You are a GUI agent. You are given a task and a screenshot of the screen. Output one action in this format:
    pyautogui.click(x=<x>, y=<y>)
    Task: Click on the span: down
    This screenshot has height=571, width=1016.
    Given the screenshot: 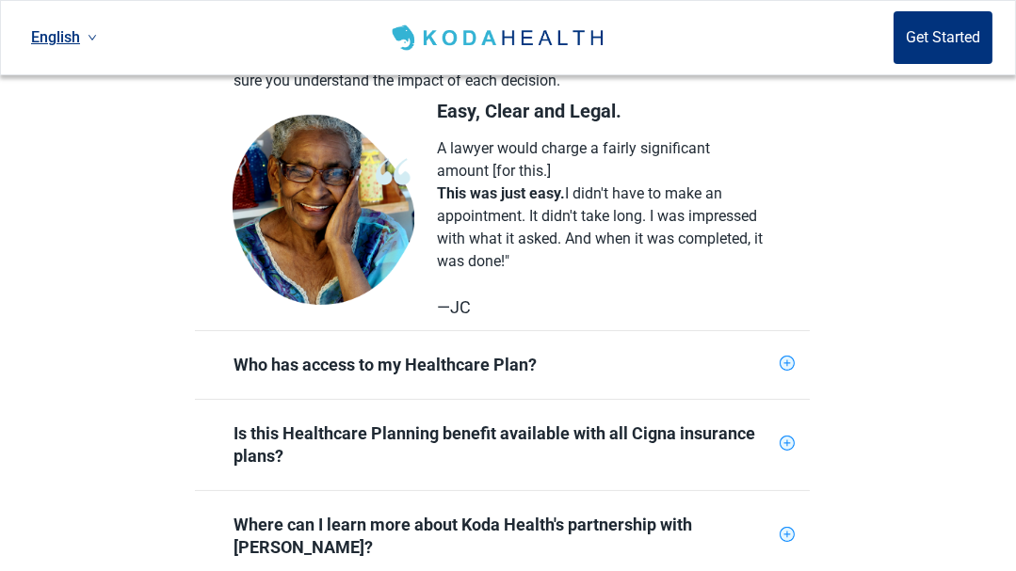 What is the action you would take?
    pyautogui.click(x=92, y=38)
    